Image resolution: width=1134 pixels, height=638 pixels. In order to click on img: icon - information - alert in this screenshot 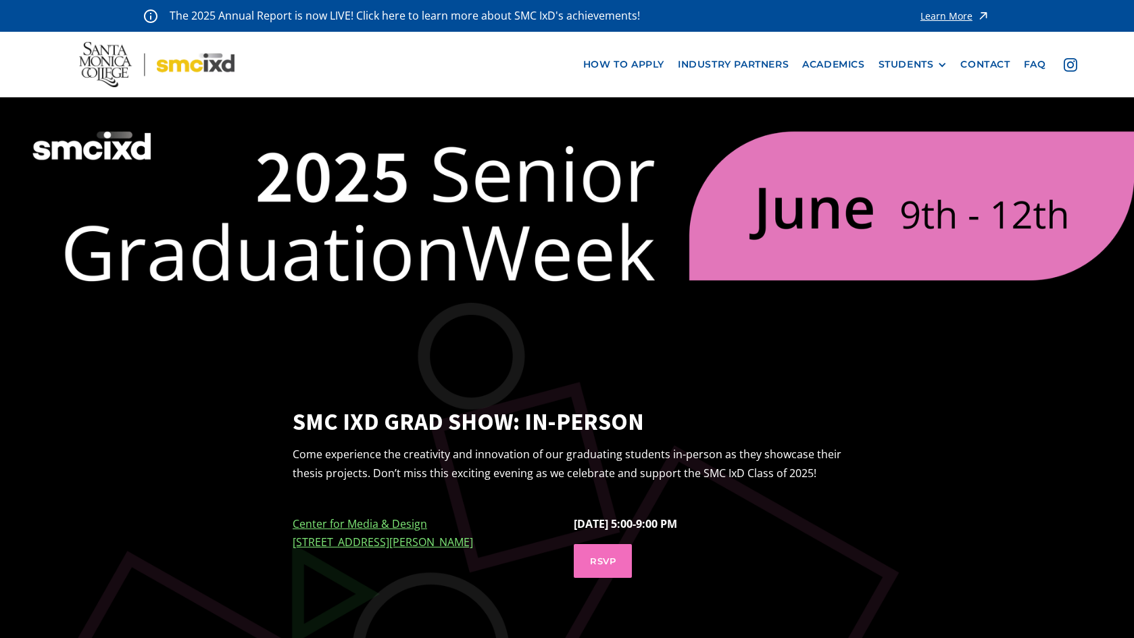, I will do `click(151, 16)`.